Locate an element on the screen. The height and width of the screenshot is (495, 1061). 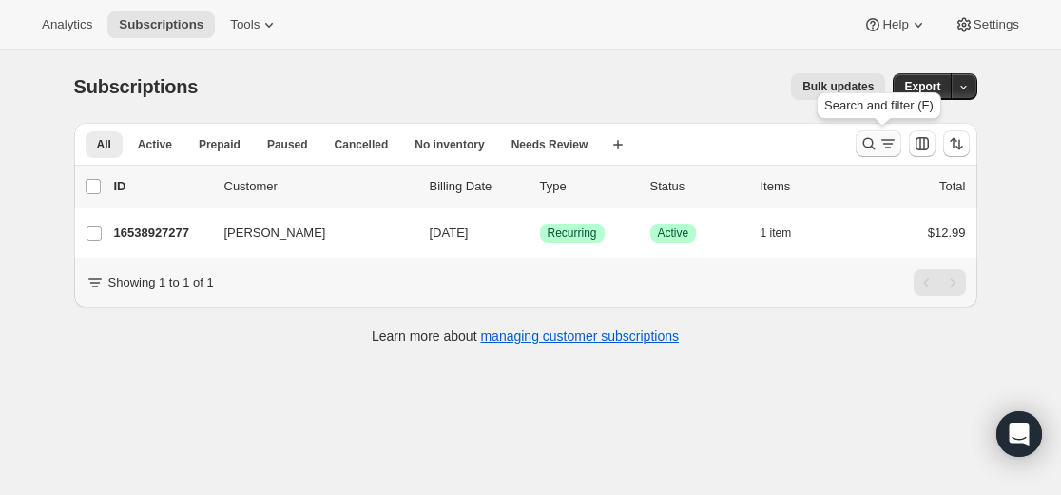
span: Recurring is located at coordinates (572, 233).